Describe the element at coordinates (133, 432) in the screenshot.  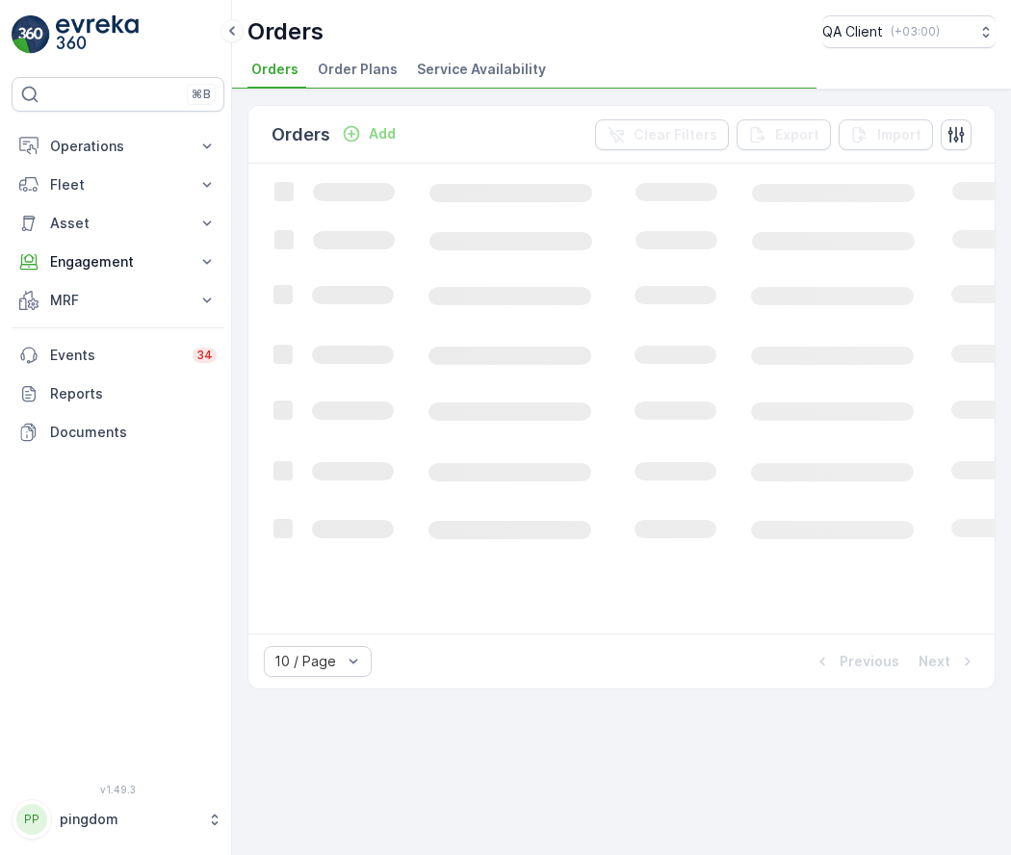
I see `p: Documents` at that location.